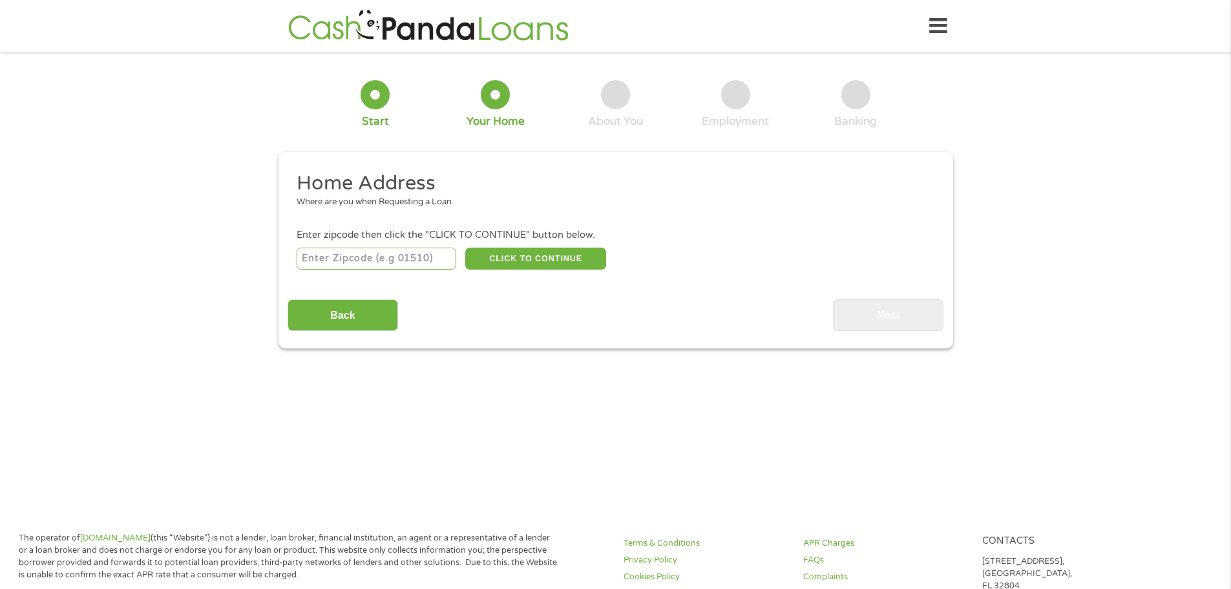  Describe the element at coordinates (615, 235) in the screenshot. I see `div: Enter zipcode then click the "CLICK TO CONTINUE" button below.` at that location.